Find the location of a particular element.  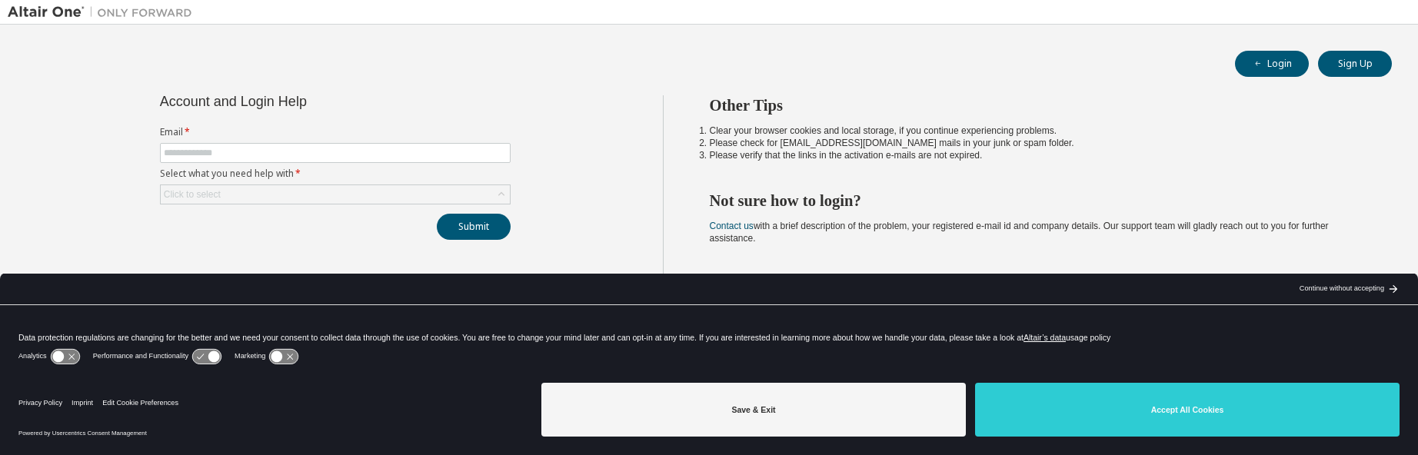

li: Please verify that the links in the activation e-mails are not expired. is located at coordinates (1037, 155).